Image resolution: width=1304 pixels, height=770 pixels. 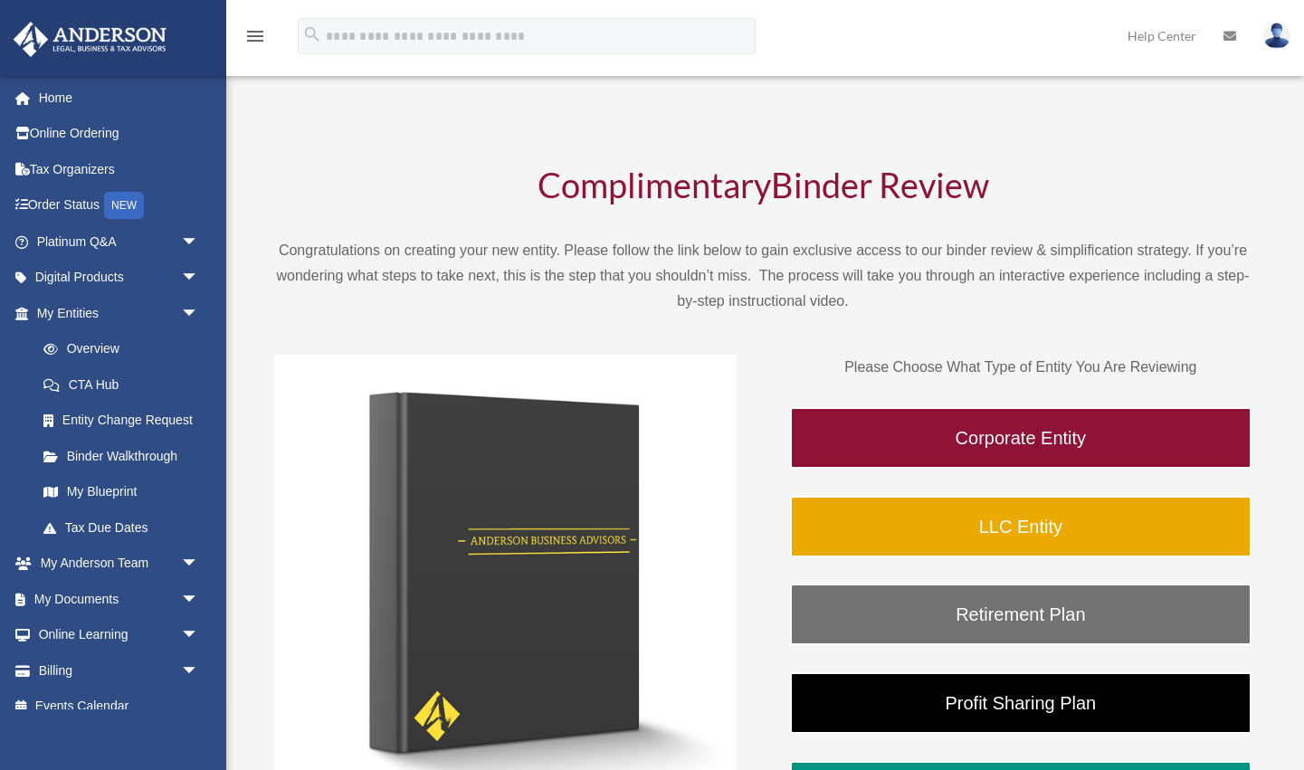 What do you see at coordinates (119, 98) in the screenshot?
I see `a: Home` at bounding box center [119, 98].